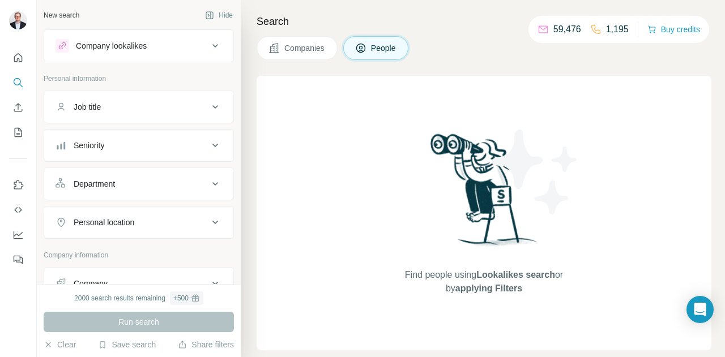  Describe the element at coordinates (18, 108) in the screenshot. I see `button: Enrich CSV` at that location.